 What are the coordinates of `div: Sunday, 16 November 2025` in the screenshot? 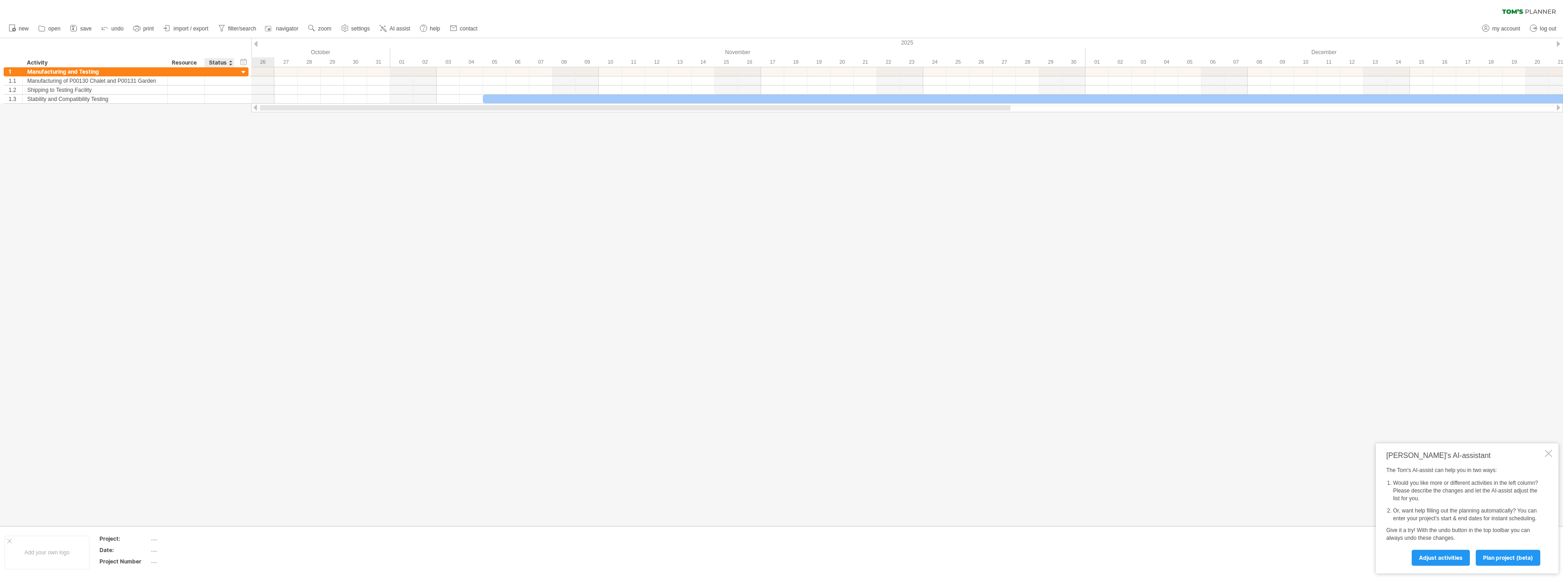 It's located at (749, 62).